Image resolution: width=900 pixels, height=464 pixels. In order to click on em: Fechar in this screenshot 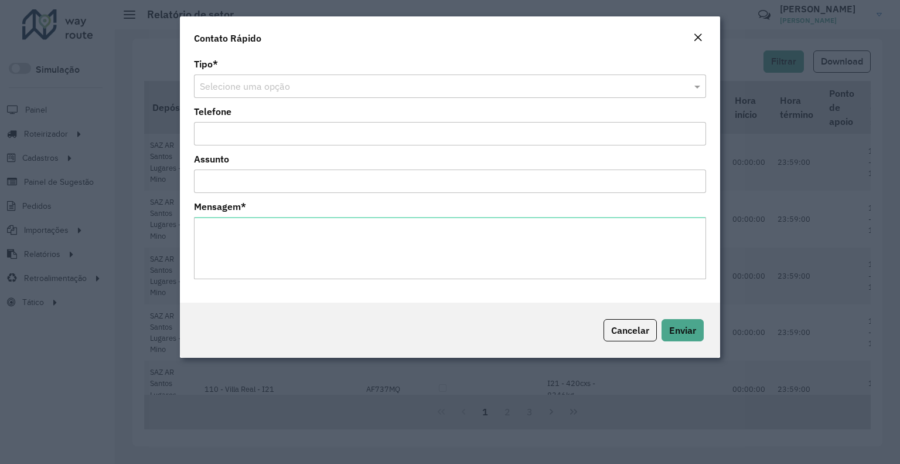, I will do `click(698, 38)`.